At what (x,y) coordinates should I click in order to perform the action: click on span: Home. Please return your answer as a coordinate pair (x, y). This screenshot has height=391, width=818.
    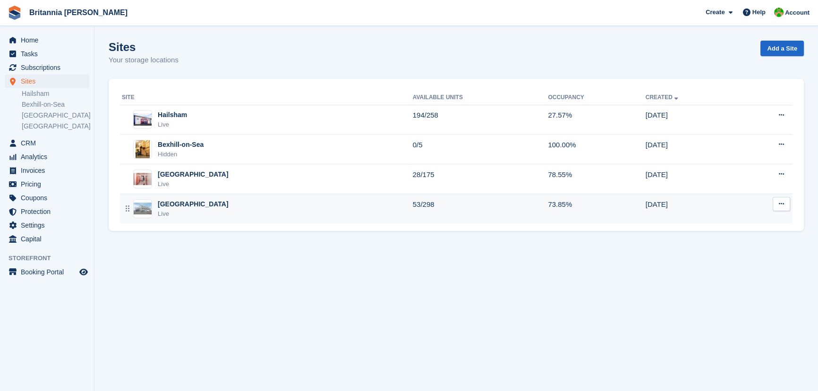
    Looking at the image, I should click on (49, 40).